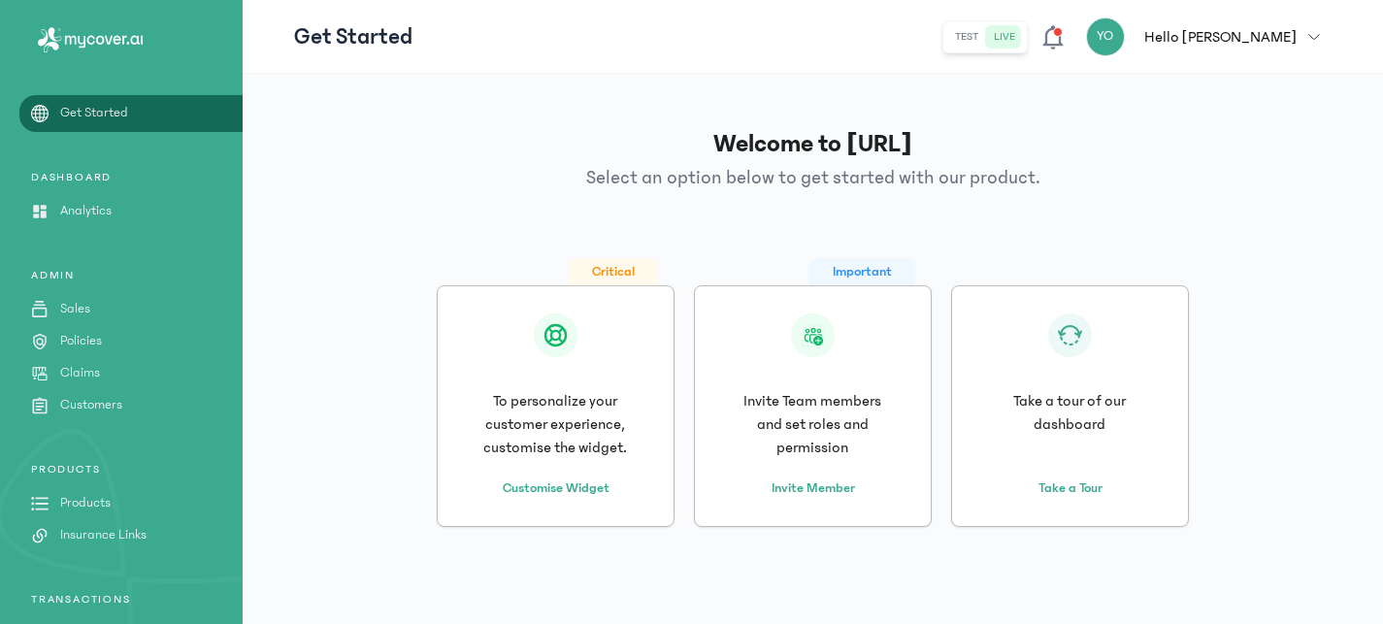  I want to click on a: Invite Member, so click(813, 488).